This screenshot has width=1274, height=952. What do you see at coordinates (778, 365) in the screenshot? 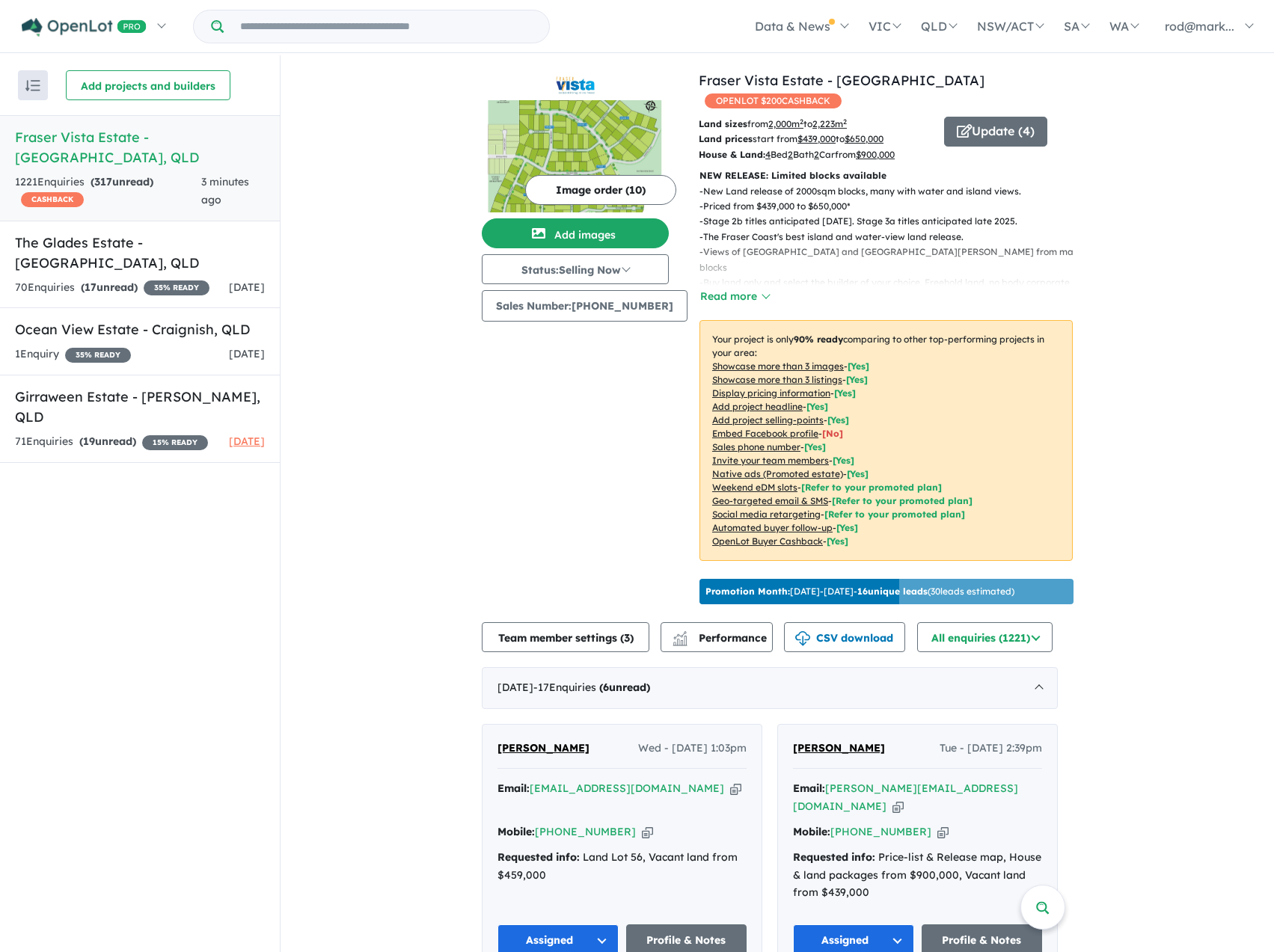
I see `u: Showcase more than 3 images` at bounding box center [778, 365].